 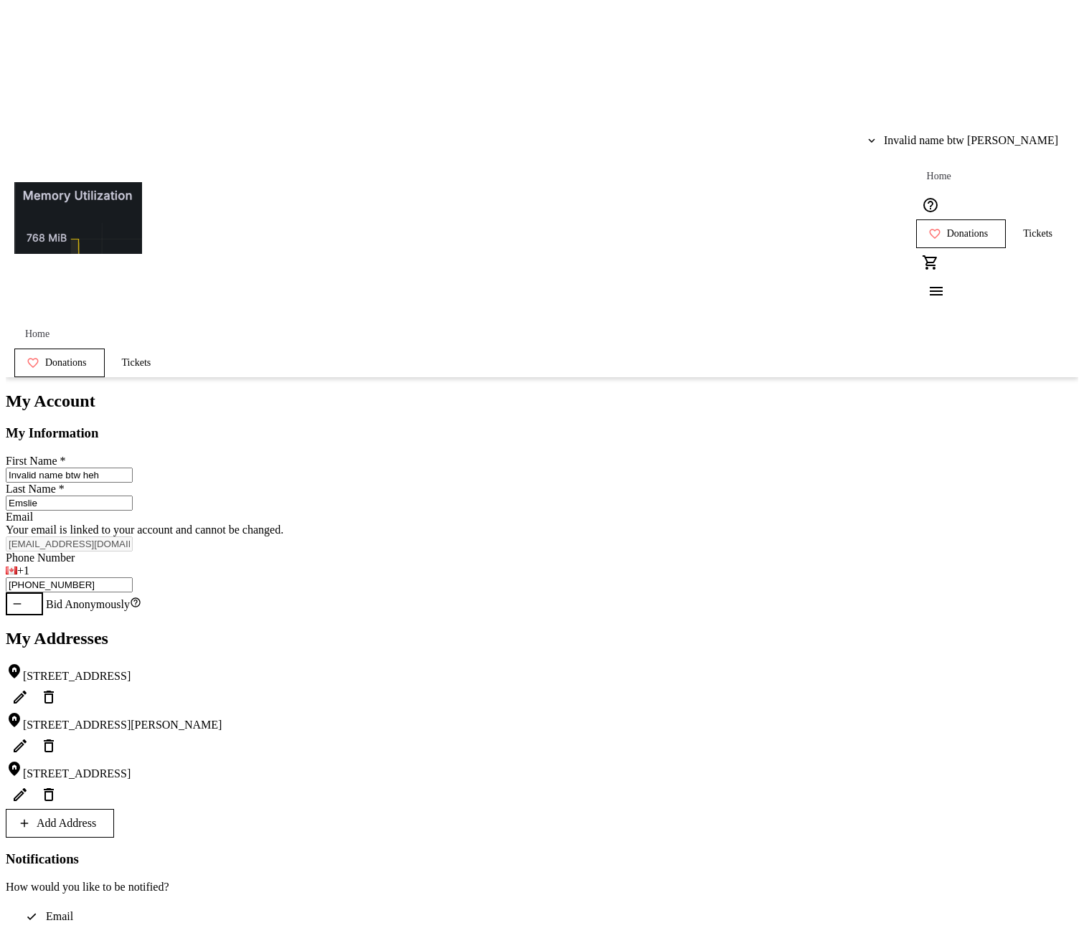 I want to click on label: Last Name *, so click(x=35, y=489).